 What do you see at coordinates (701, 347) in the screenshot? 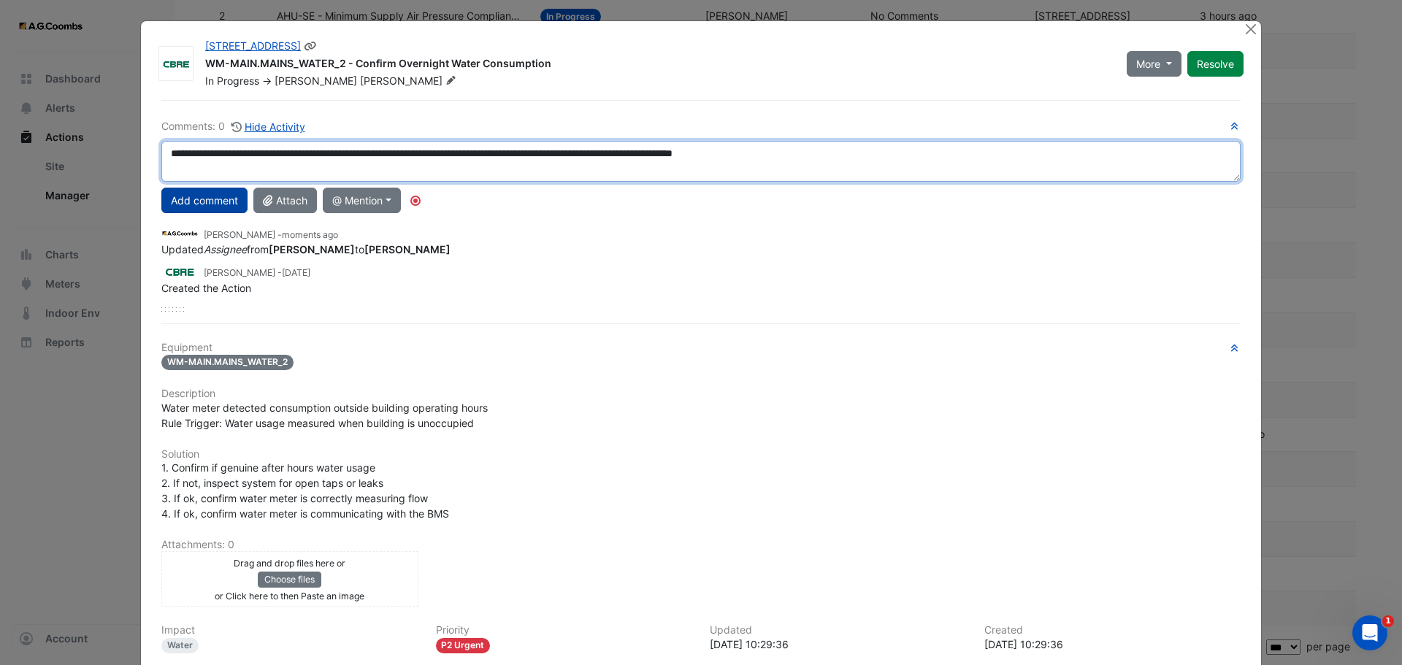
I see `h6: Equipment` at bounding box center [701, 347].